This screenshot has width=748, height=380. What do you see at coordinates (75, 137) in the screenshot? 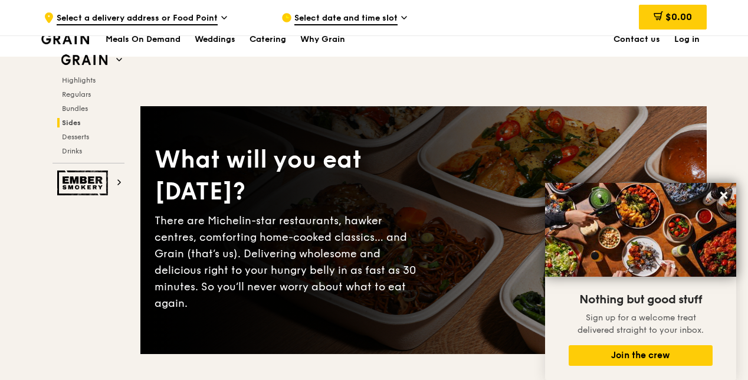
I see `span: Desserts` at bounding box center [75, 137].